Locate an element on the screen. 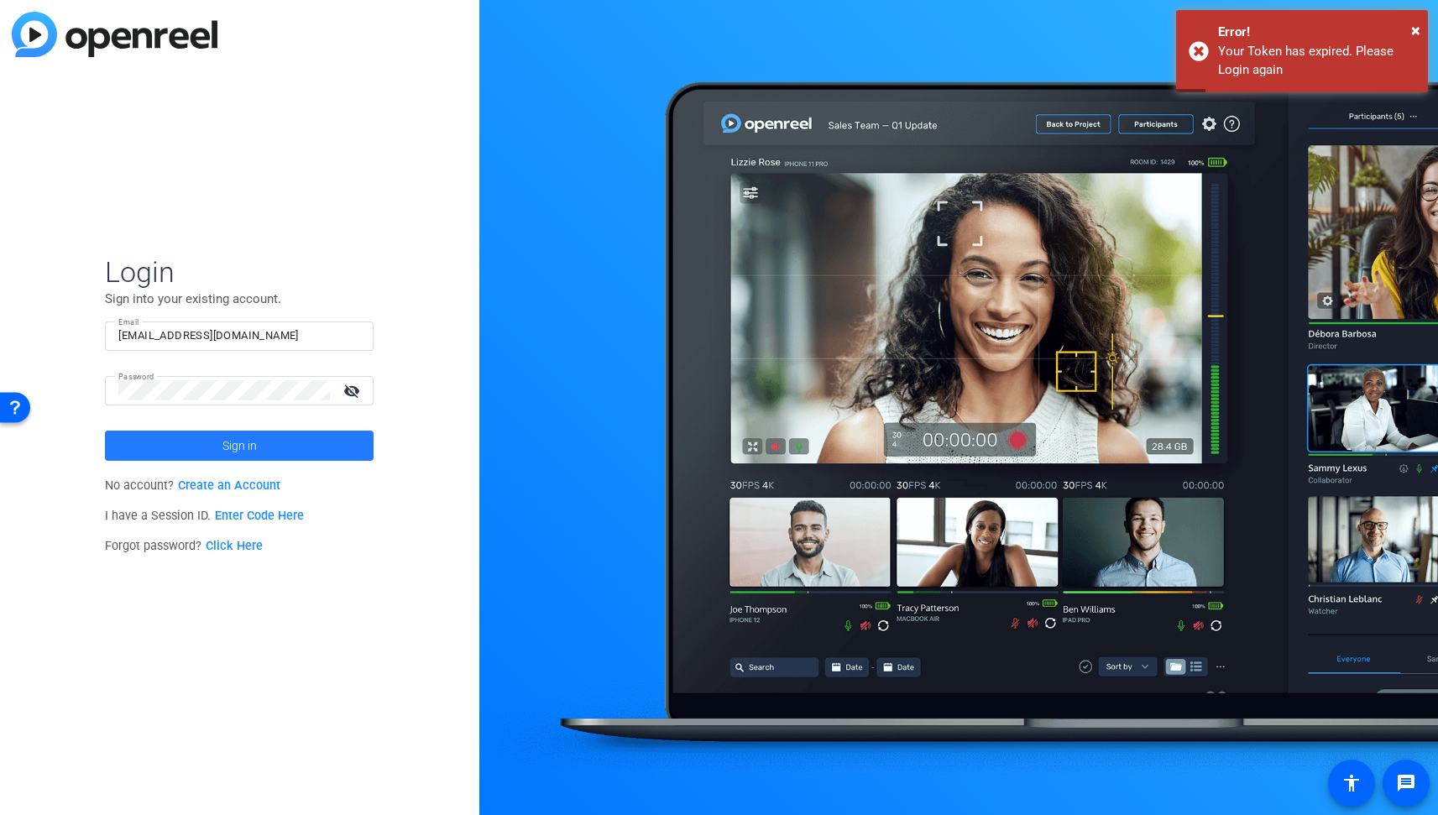  span: Sign in is located at coordinates (239, 446).